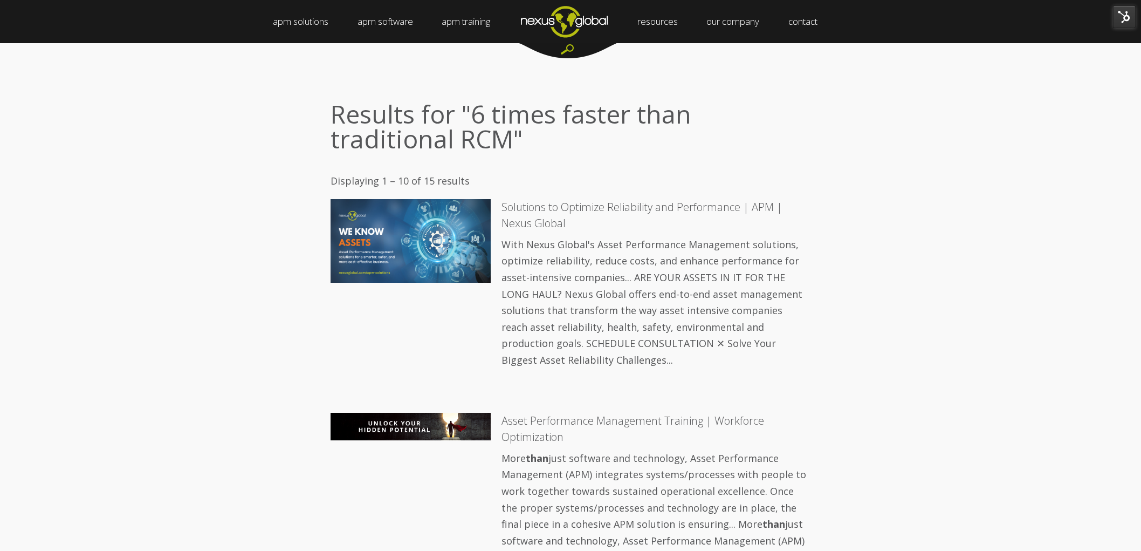  Describe the element at coordinates (633, 429) in the screenshot. I see `hnan: Asset Performance Management Training | Workforce Optimization` at that location.